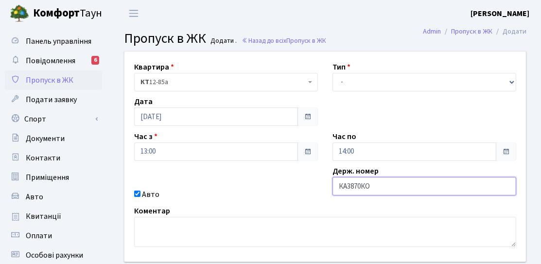 The width and height of the screenshot is (541, 264). Describe the element at coordinates (43, 158) in the screenshot. I see `span: Контакти` at that location.